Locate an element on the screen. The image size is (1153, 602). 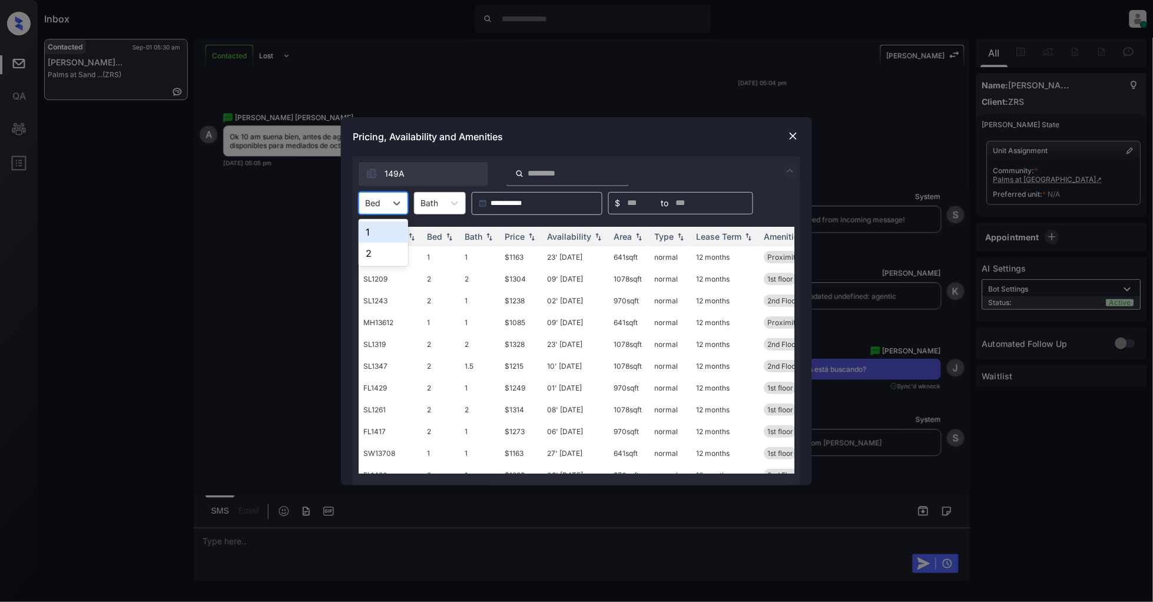
div: Bed is located at coordinates (434, 236).